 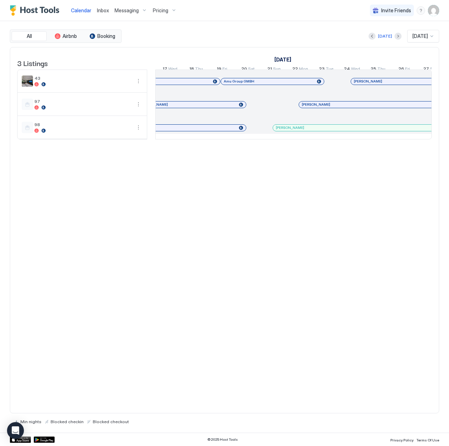 What do you see at coordinates (161, 11) in the screenshot?
I see `span: Pricing` at bounding box center [161, 11].